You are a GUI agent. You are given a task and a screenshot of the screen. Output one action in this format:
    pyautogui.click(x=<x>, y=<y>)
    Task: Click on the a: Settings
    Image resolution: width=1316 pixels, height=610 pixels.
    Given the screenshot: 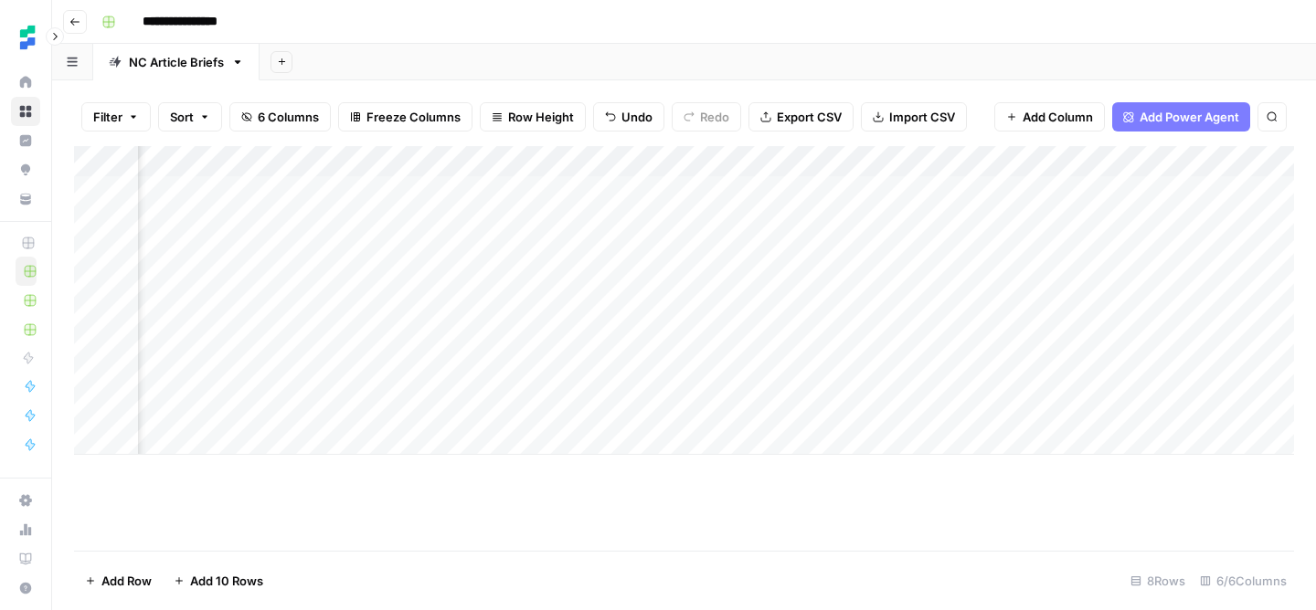 What is the action you would take?
    pyautogui.click(x=26, y=501)
    